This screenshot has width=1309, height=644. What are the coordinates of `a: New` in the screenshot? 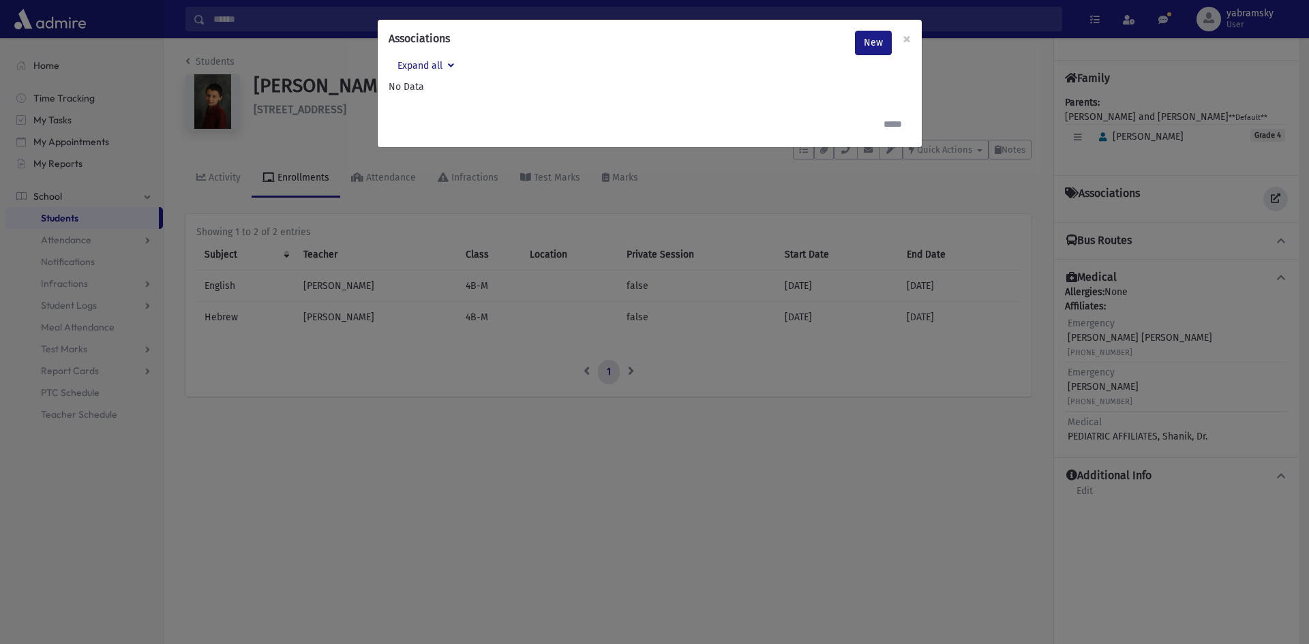 It's located at (873, 43).